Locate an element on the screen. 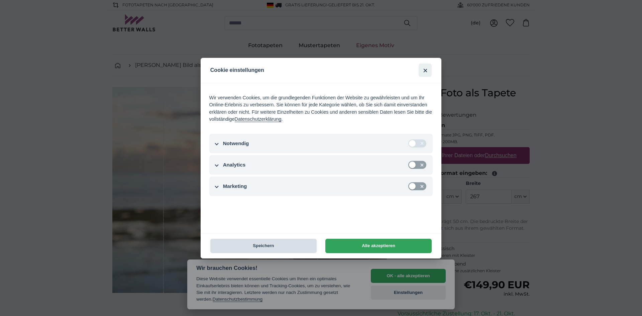 The height and width of the screenshot is (316, 642). button: Benachrichtigungseinstellungen ändern is located at coordinates (50, 36).